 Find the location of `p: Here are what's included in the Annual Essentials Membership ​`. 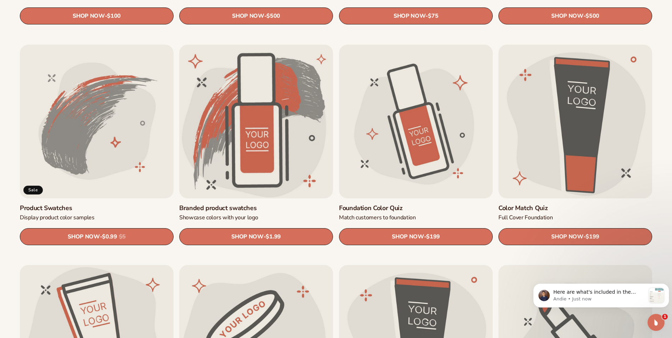

p: Here are what's included in the Annual Essentials Membership ​ is located at coordinates (69, 23).